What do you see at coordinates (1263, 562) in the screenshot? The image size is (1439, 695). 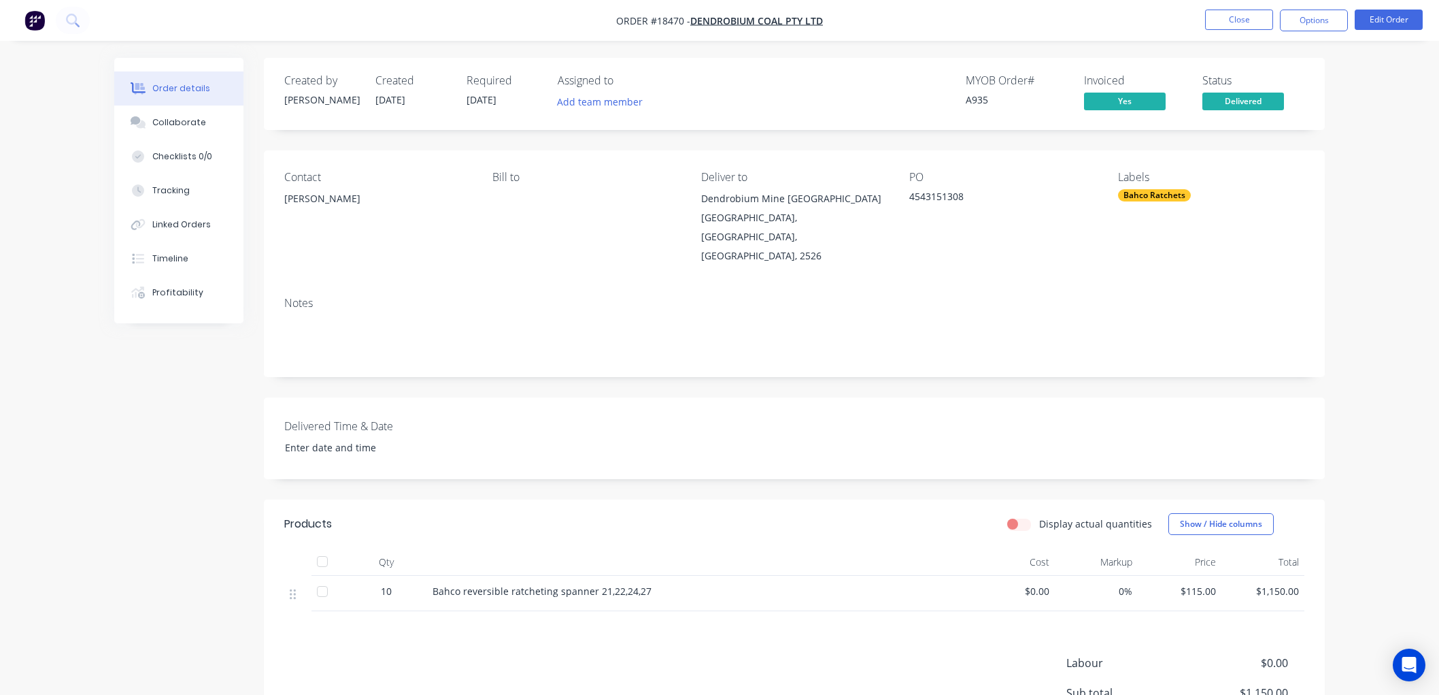 I see `div: Total` at bounding box center [1263, 562].